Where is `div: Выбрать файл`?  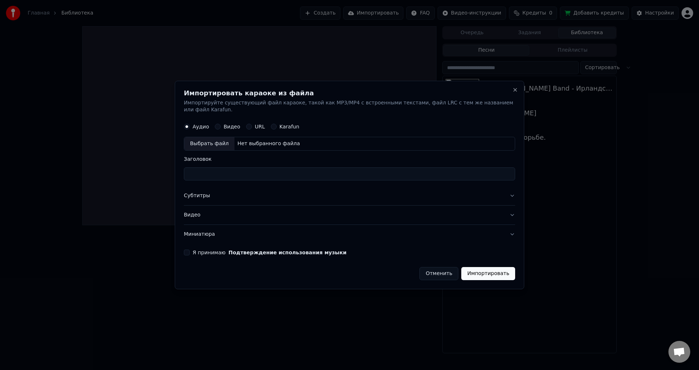 div: Выбрать файл is located at coordinates (209, 144).